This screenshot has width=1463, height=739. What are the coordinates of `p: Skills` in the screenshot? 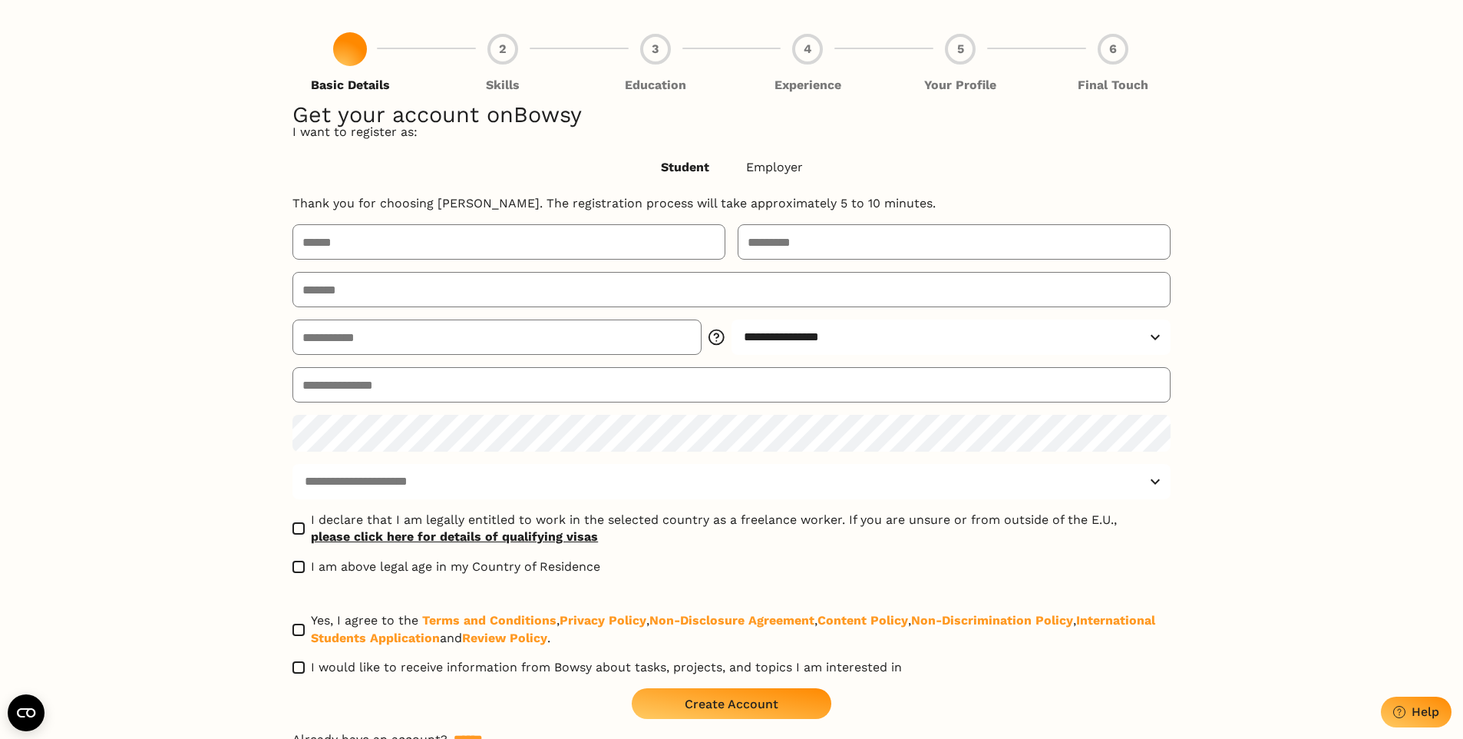 It's located at (503, 85).